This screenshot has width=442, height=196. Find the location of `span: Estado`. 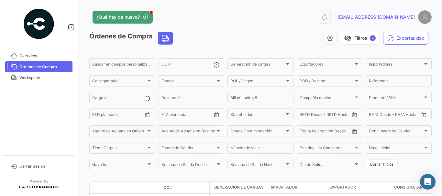

span: Estado is located at coordinates (188, 82).